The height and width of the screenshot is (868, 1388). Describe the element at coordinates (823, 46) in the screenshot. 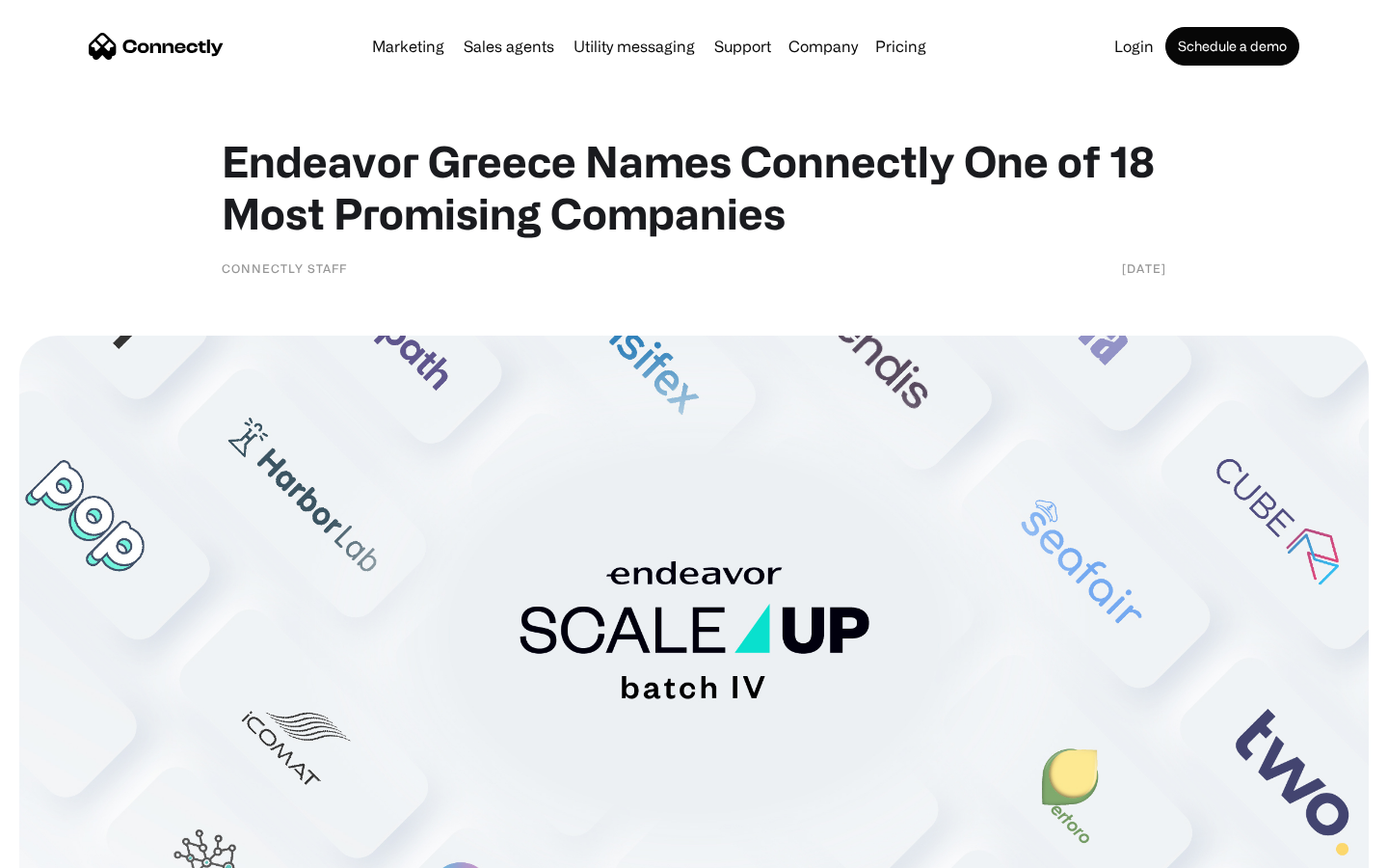

I see `div: Company` at that location.